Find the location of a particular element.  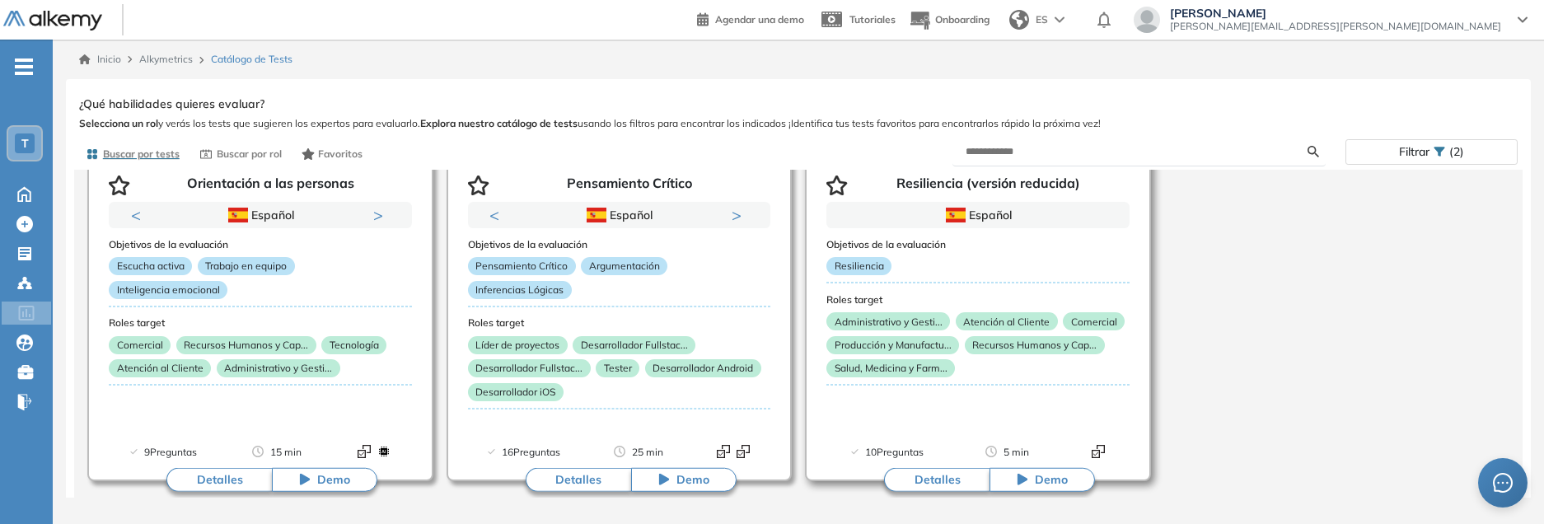

span: Buscar por rol is located at coordinates (249, 154).